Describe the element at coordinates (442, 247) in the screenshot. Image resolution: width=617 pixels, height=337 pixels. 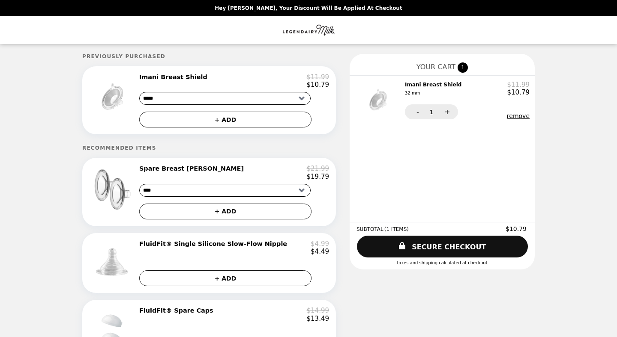
I see `a: SECURE CHECKOUT` at that location.